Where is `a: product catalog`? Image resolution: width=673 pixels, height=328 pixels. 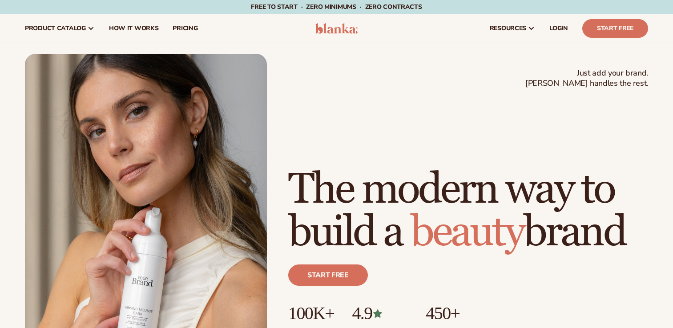
a: product catalog is located at coordinates (60, 28).